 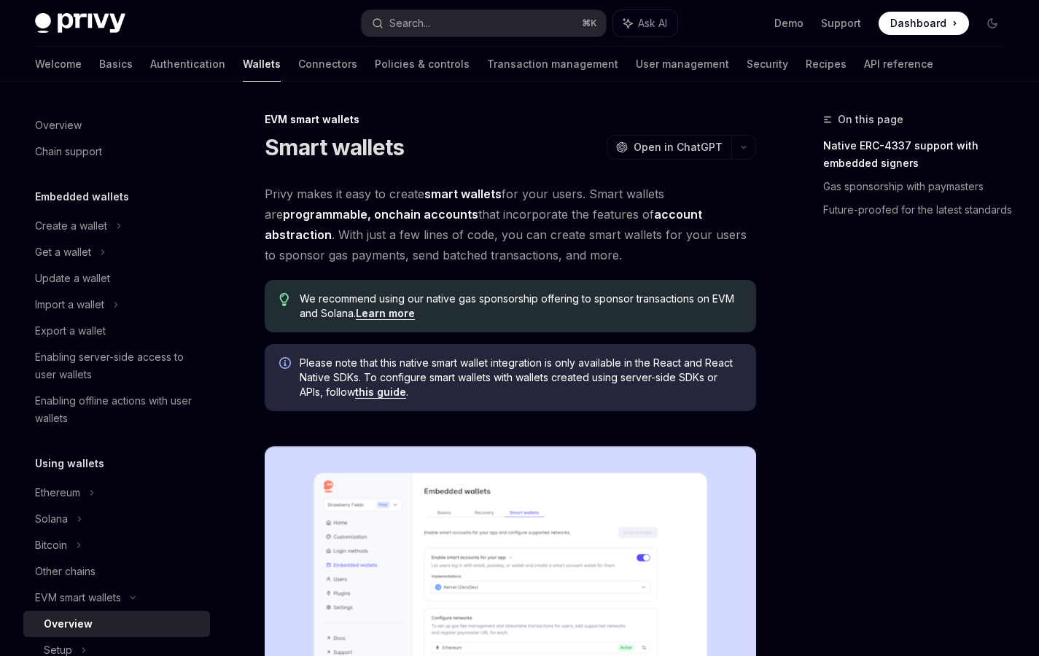 What do you see at coordinates (58, 64) in the screenshot?
I see `a: Welcome` at bounding box center [58, 64].